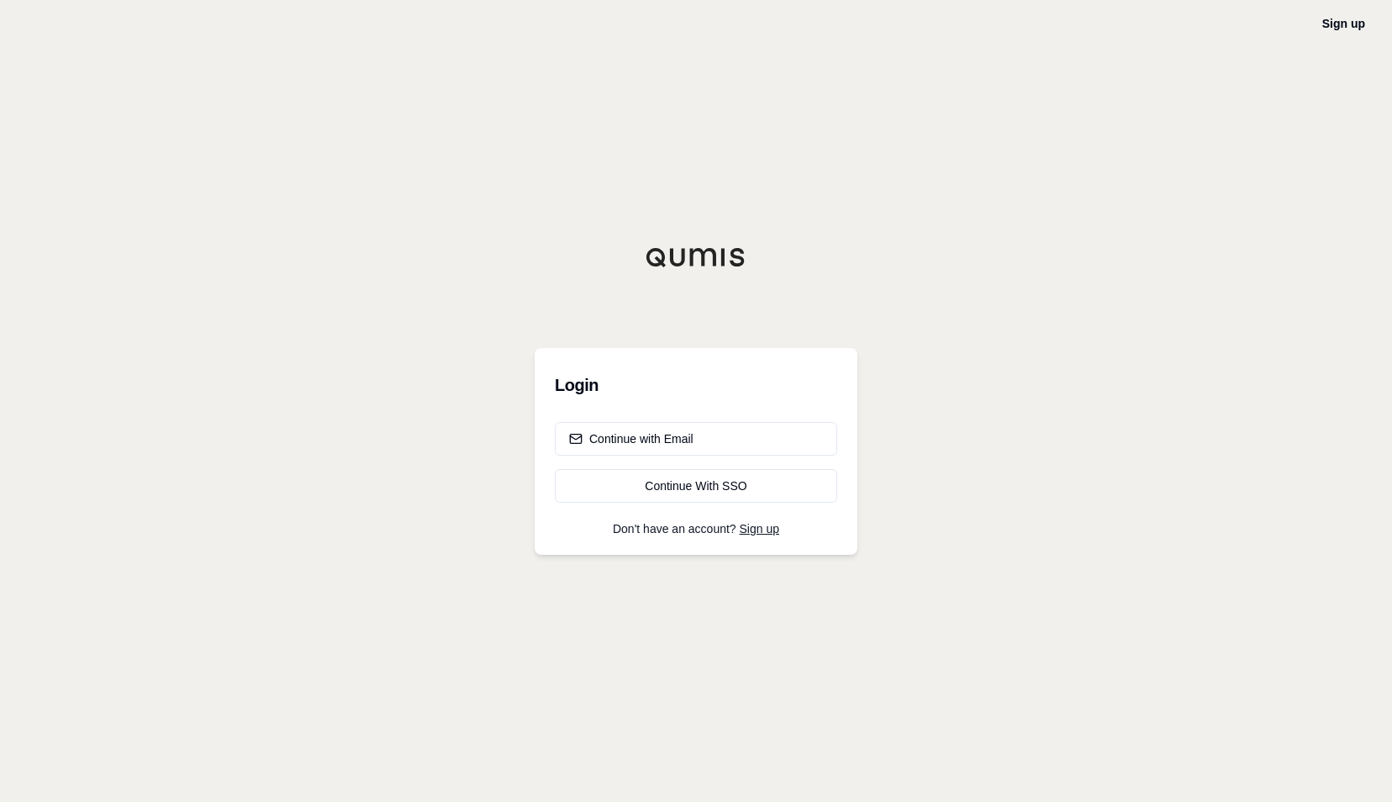 The image size is (1392, 802). Describe the element at coordinates (696, 385) in the screenshot. I see `h3: Login` at that location.